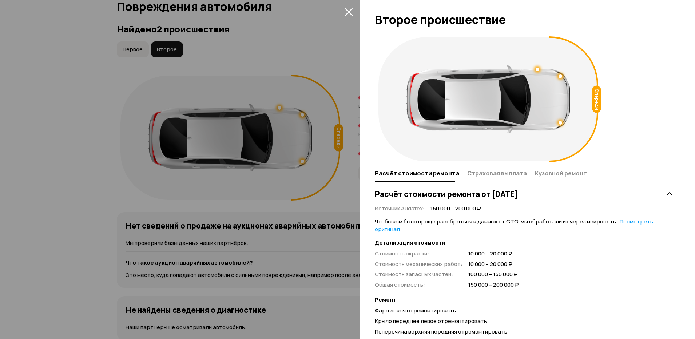 This screenshot has height=339, width=695. Describe the element at coordinates (417, 174) in the screenshot. I see `span: Расчёт стоимости ремонта` at that location.